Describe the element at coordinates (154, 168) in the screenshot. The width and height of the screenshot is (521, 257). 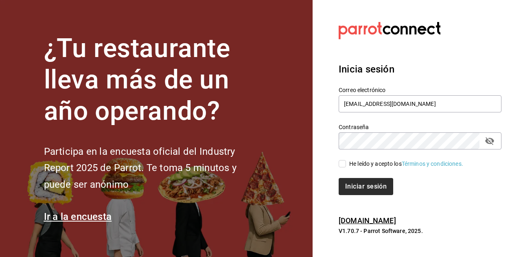
I see `h2: Participa en la encuesta oficial del Industry Report 2025 de Parrot. Te toma 5 minutos y puede se...` at that location.